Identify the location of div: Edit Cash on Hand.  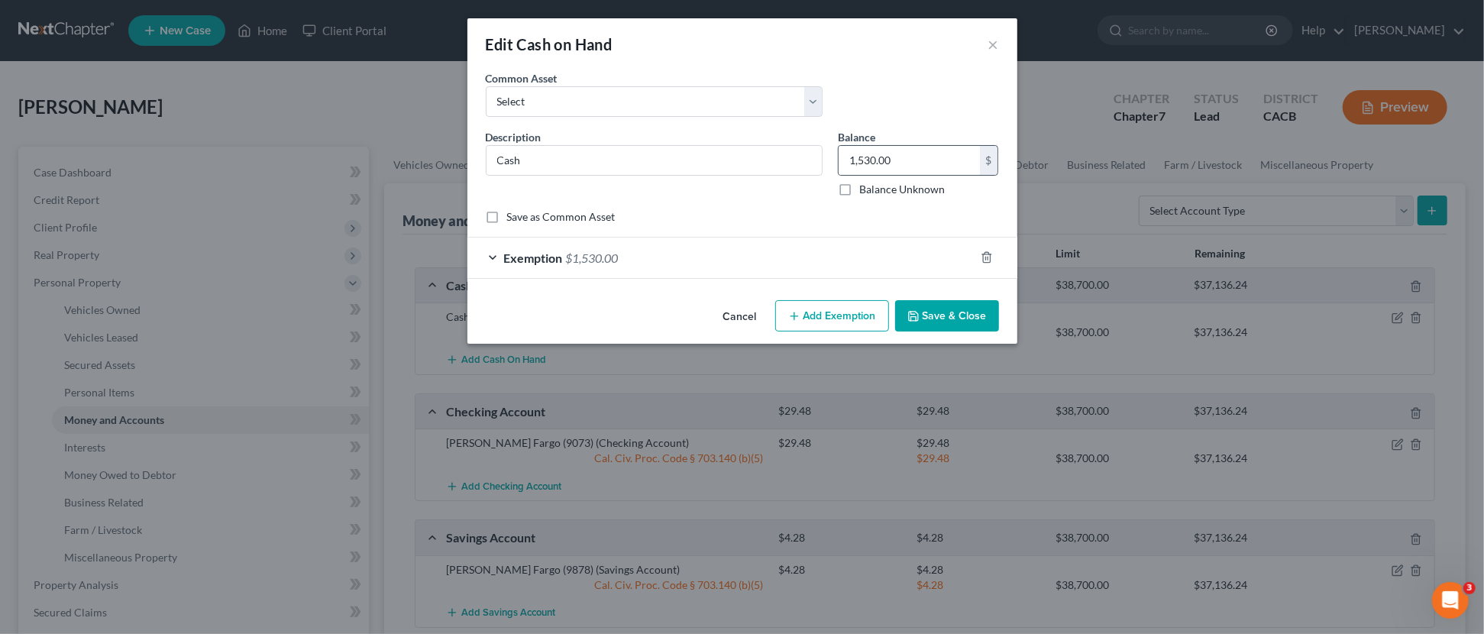
(549, 44).